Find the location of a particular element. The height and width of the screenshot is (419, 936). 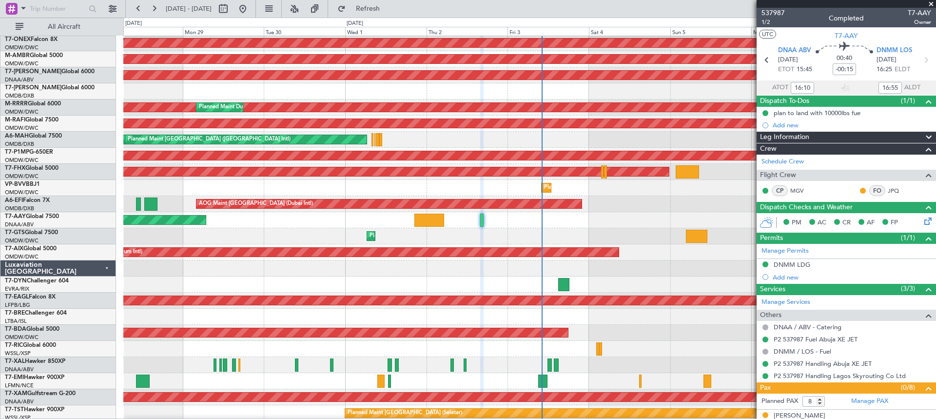

span: Crew is located at coordinates (769, 149).